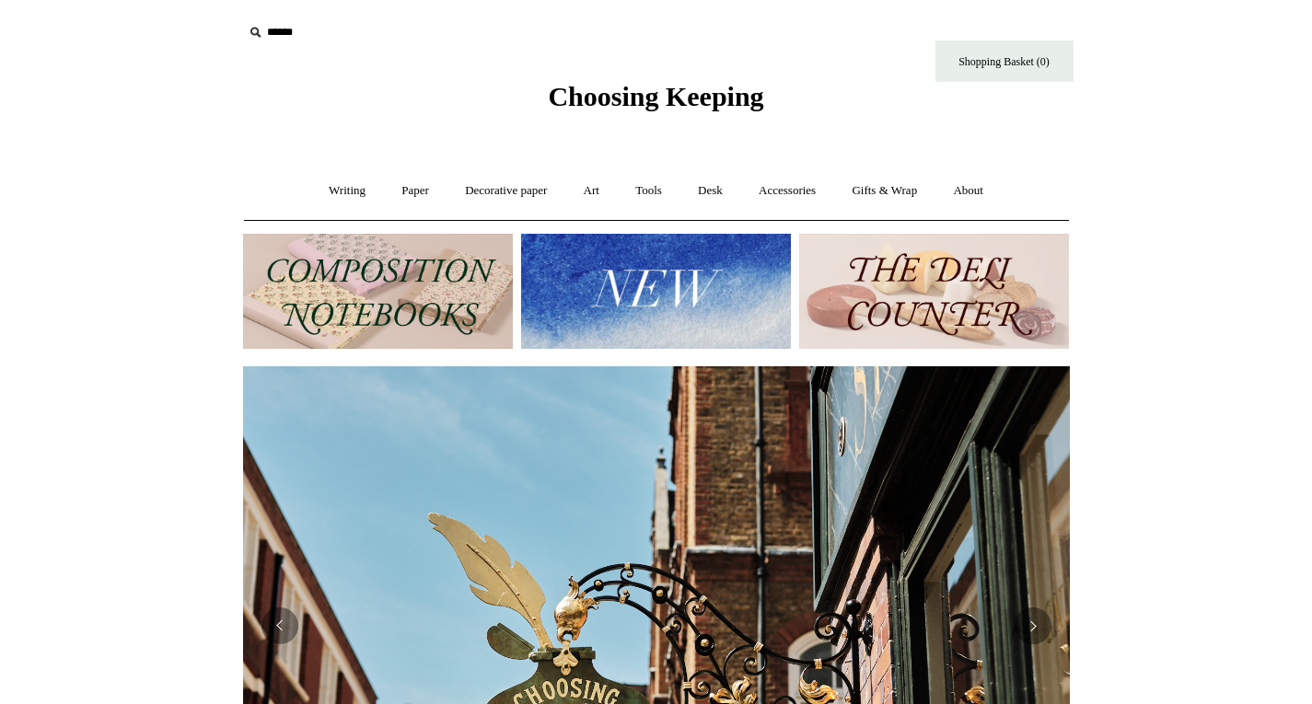 Image resolution: width=1312 pixels, height=704 pixels. Describe the element at coordinates (655, 291) in the screenshot. I see `img: New.jpg__PID:f73bdf93-380a-4a35-bcfe-7823039498e1` at that location.